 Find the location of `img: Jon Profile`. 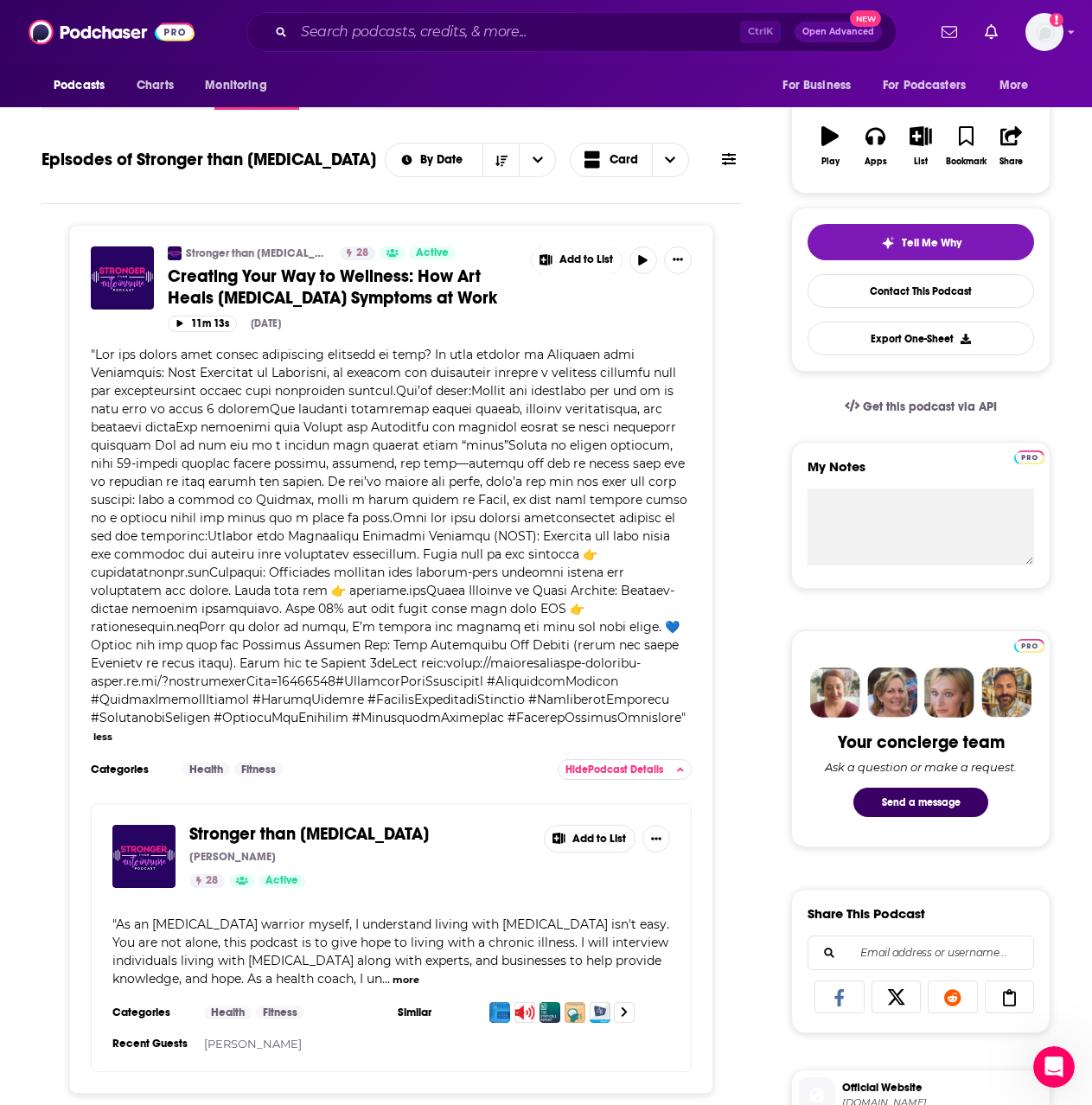

img: Jon Profile is located at coordinates (1007, 693).